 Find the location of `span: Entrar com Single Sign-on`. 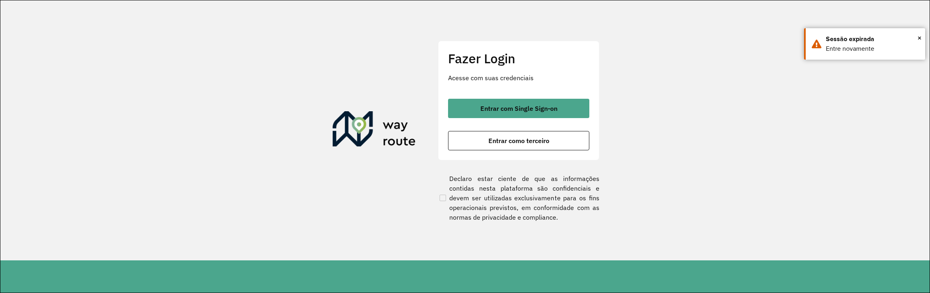

span: Entrar com Single Sign-on is located at coordinates (519, 109).